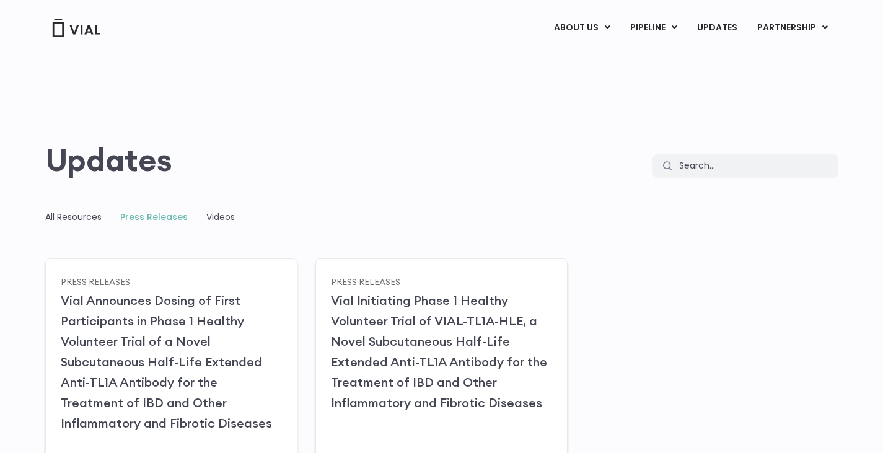  What do you see at coordinates (166, 361) in the screenshot?
I see `a: Vial Announces Dosing of First Participants in Phase 1 Healthy Volunteer Trial of a Novel Subcuta...` at bounding box center [166, 361].